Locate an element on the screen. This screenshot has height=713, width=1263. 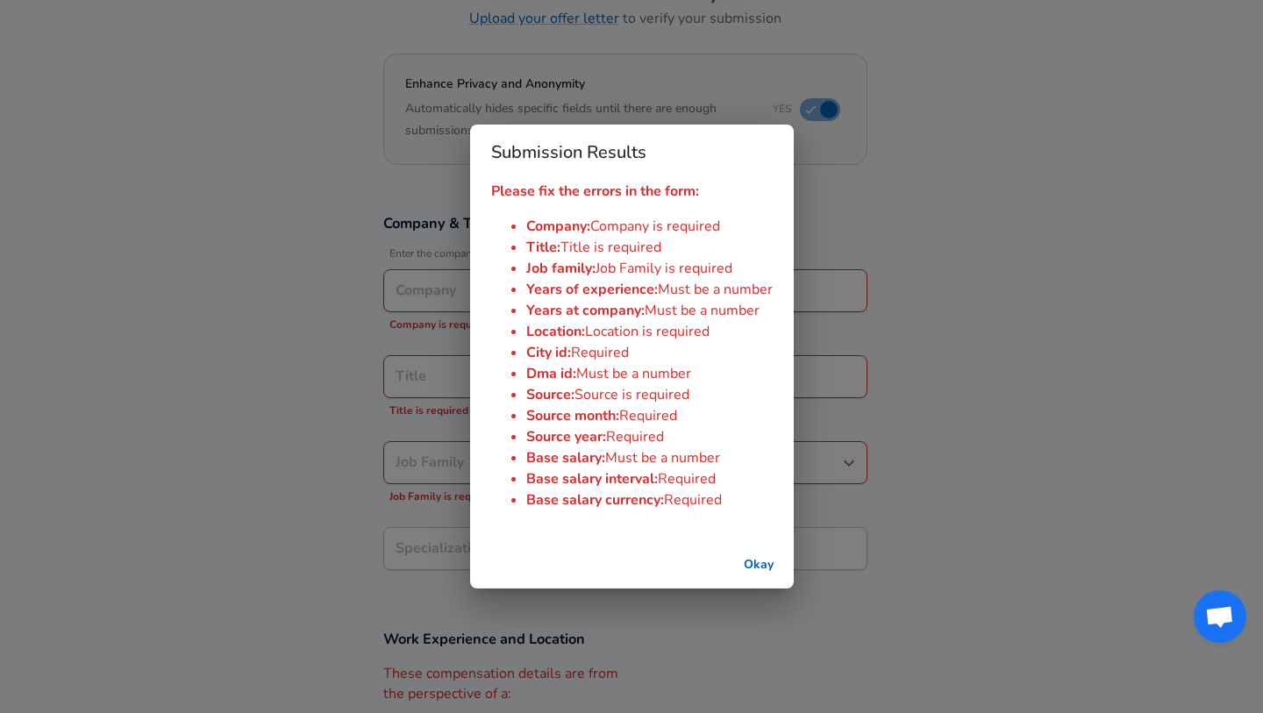
div: Open chat is located at coordinates (1220, 616).